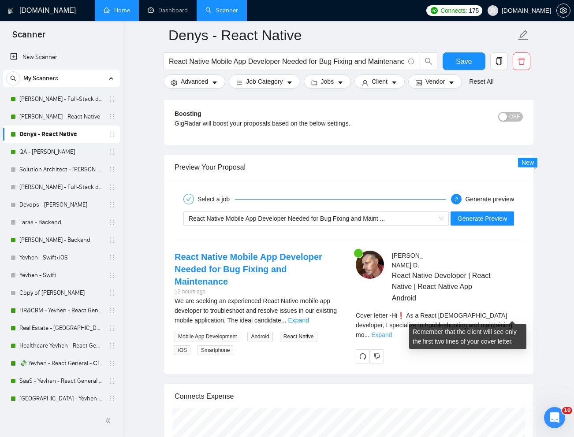 This screenshot has height=437, width=574. I want to click on span: Generate Preview, so click(482, 219).